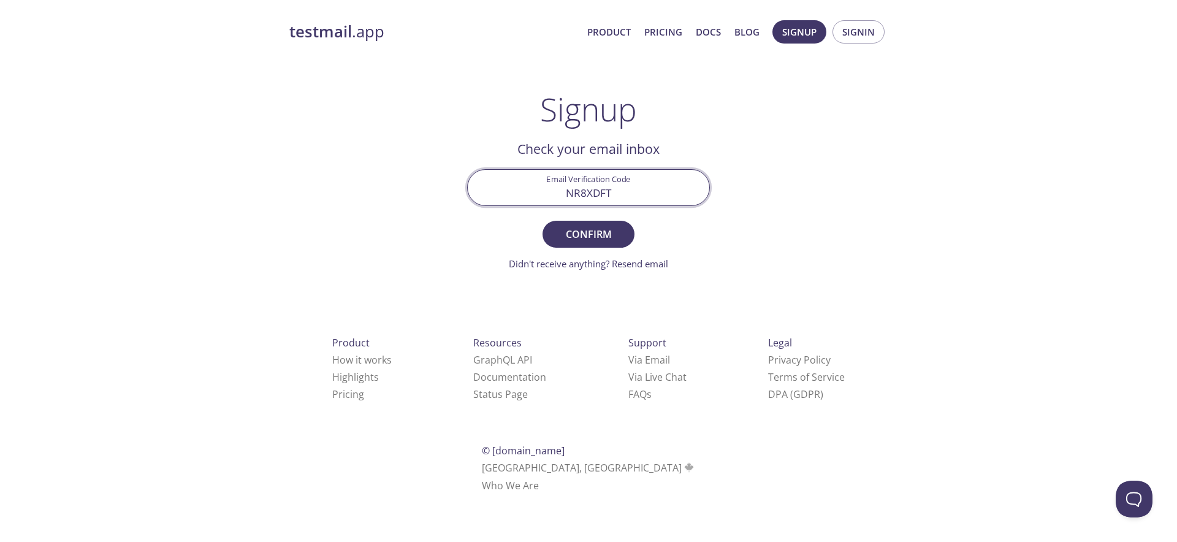 The image size is (1177, 542). Describe the element at coordinates (500, 394) in the screenshot. I see `a: Status Page` at that location.